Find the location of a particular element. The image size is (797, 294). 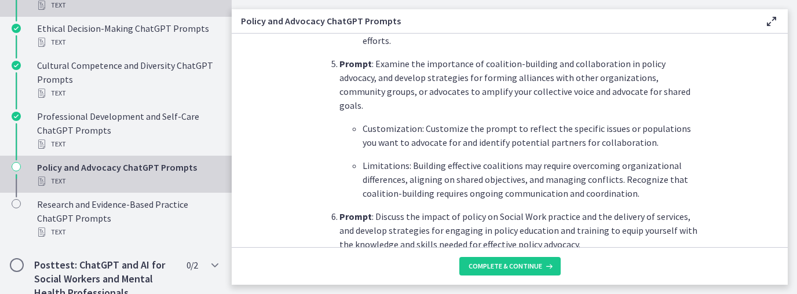

button: Complete & continue is located at coordinates (509, 266).